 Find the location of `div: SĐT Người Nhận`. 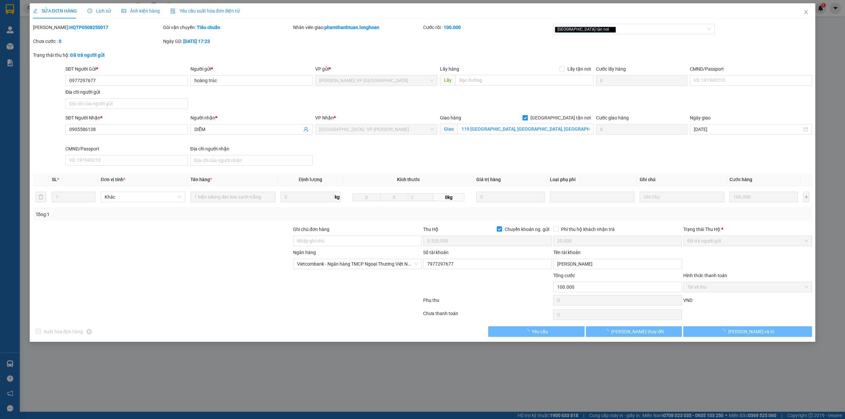

div: SĐT Người Nhận is located at coordinates (126, 118).